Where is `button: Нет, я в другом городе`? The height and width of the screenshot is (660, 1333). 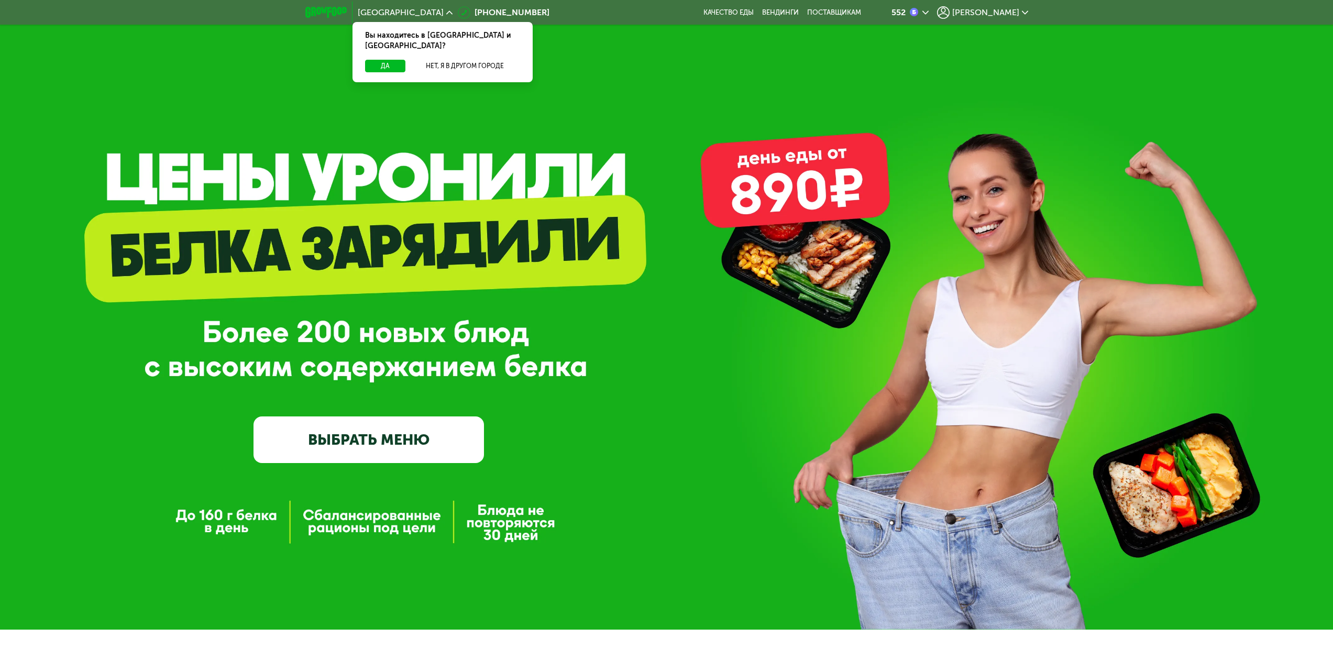 button: Нет, я в другом городе is located at coordinates (465, 66).